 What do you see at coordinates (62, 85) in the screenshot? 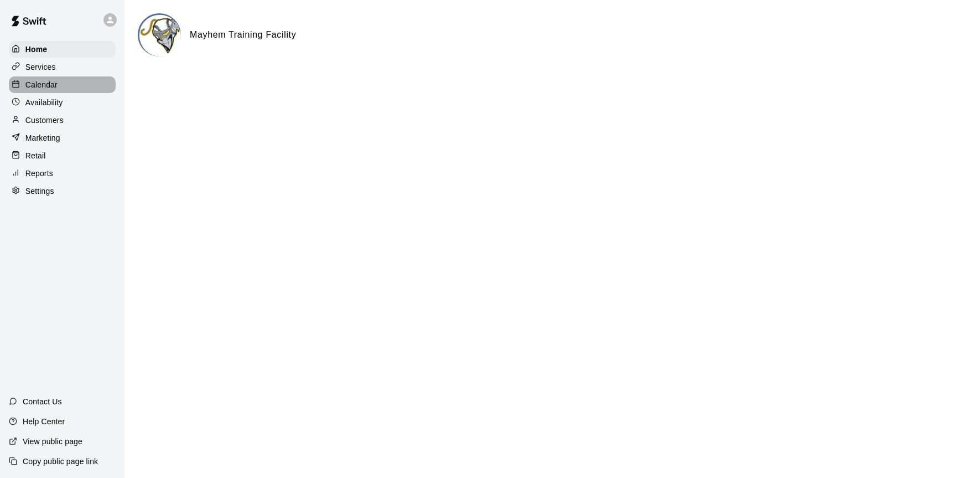
I see `a: Calendar` at bounding box center [62, 85].